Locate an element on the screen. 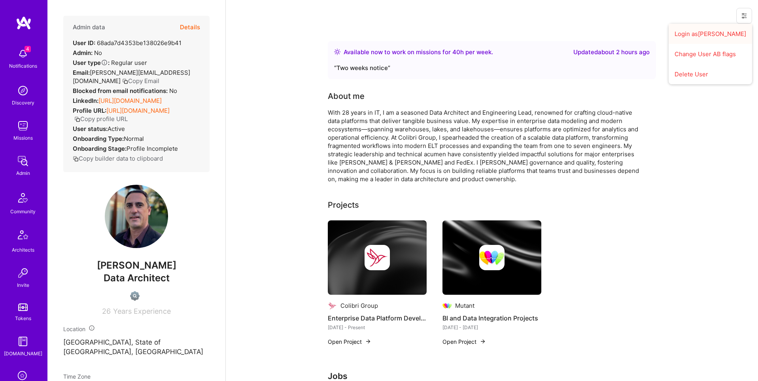 The height and width of the screenshot is (381, 758). div: Available now to work on missions for h per week . is located at coordinates (418, 52).